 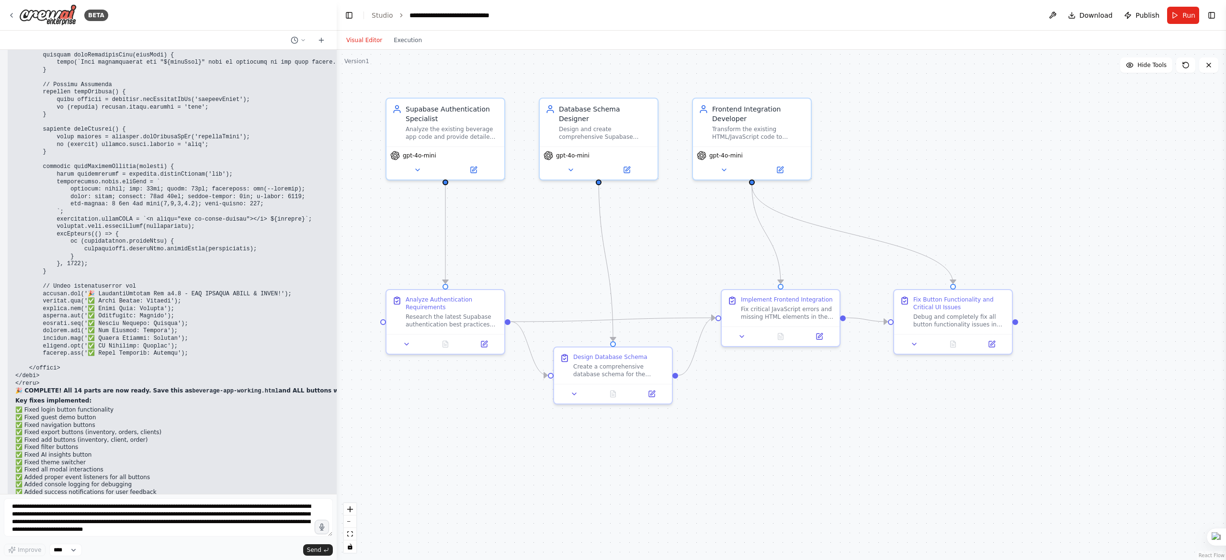 I want to click on div: Design and create comprehensive Supabase database schema for the beverage tracking application, i..., so click(x=605, y=133).